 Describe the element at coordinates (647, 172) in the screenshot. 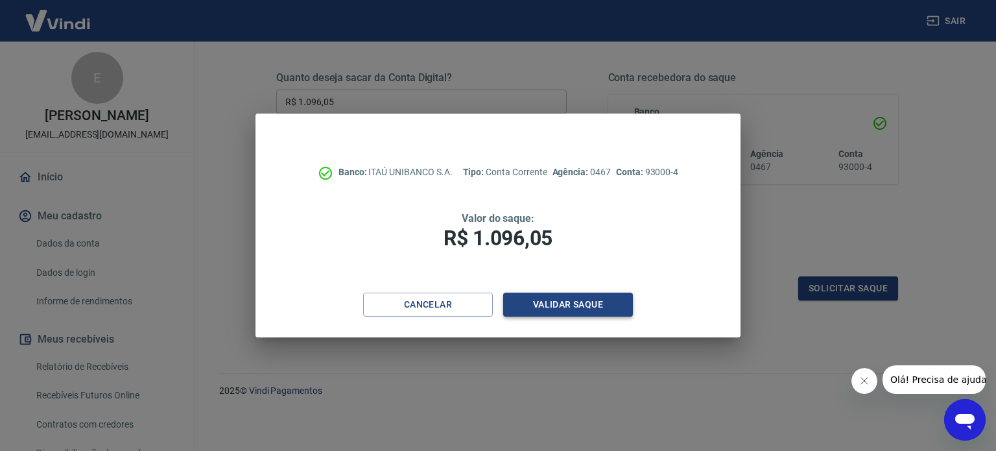

I see `p: 93000-4` at that location.